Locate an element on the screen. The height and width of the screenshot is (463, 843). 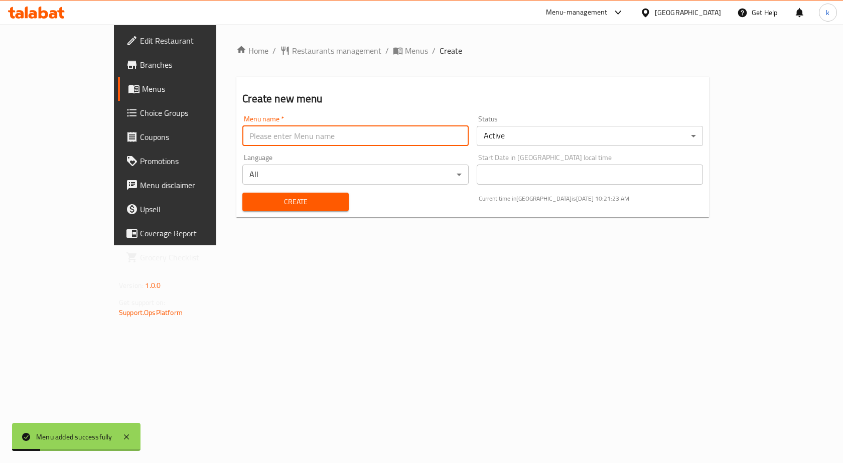
a: Menu disclaimer is located at coordinates (186, 185).